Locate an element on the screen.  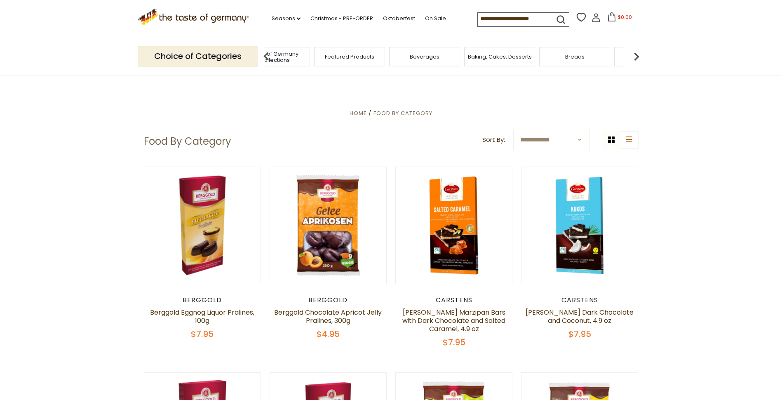
label: Sort By: is located at coordinates (493, 140).